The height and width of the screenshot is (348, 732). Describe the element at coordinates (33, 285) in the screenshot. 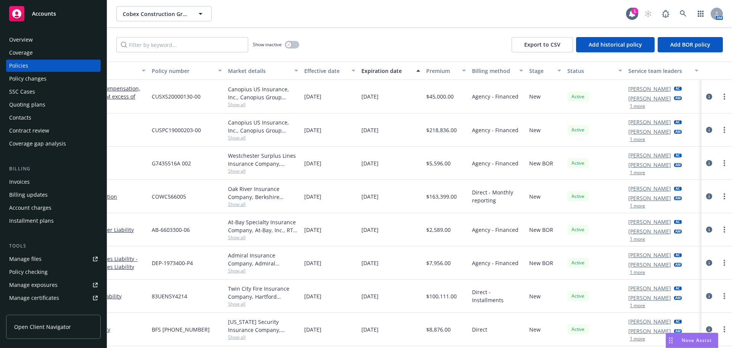

I see `div: Manage exposures` at that location.